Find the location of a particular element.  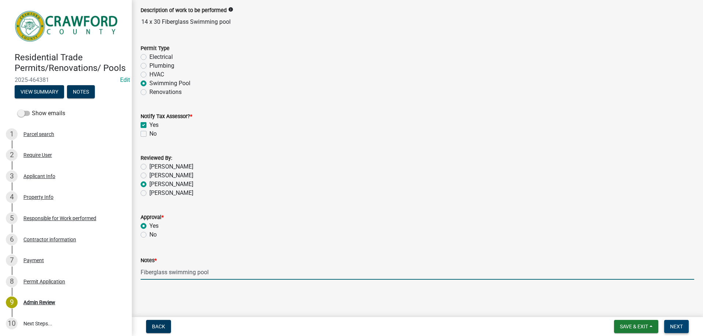

i: info is located at coordinates (231, 10).